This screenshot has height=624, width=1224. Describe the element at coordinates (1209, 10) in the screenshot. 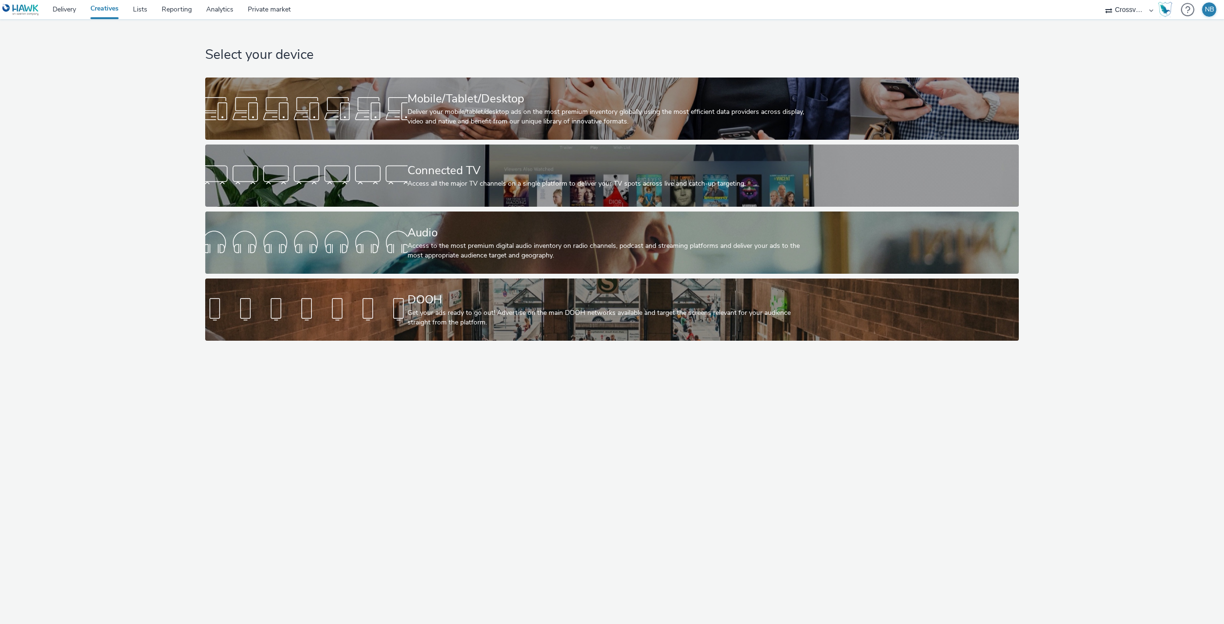

I see `div: NB` at that location.